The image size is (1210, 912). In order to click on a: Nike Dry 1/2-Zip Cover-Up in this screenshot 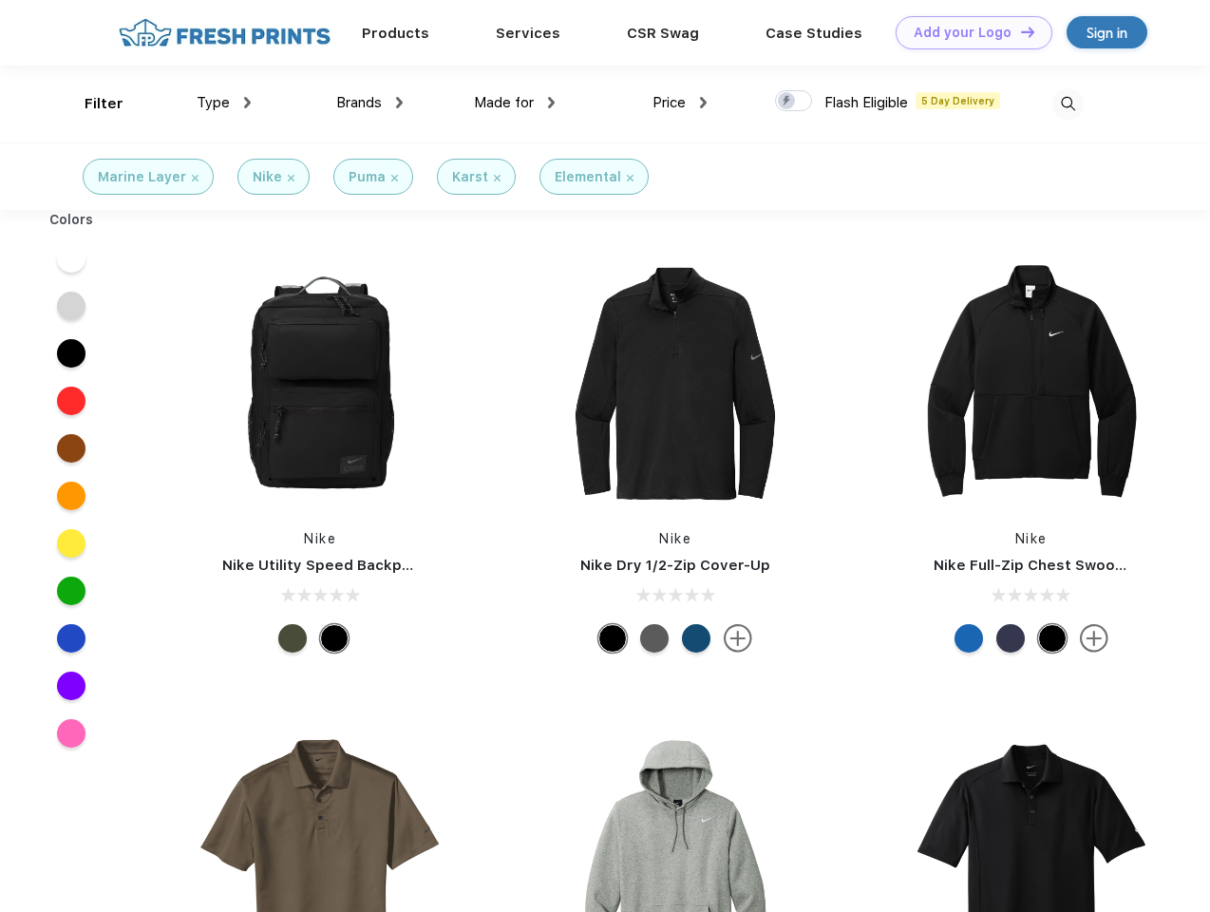, I will do `click(675, 565)`.